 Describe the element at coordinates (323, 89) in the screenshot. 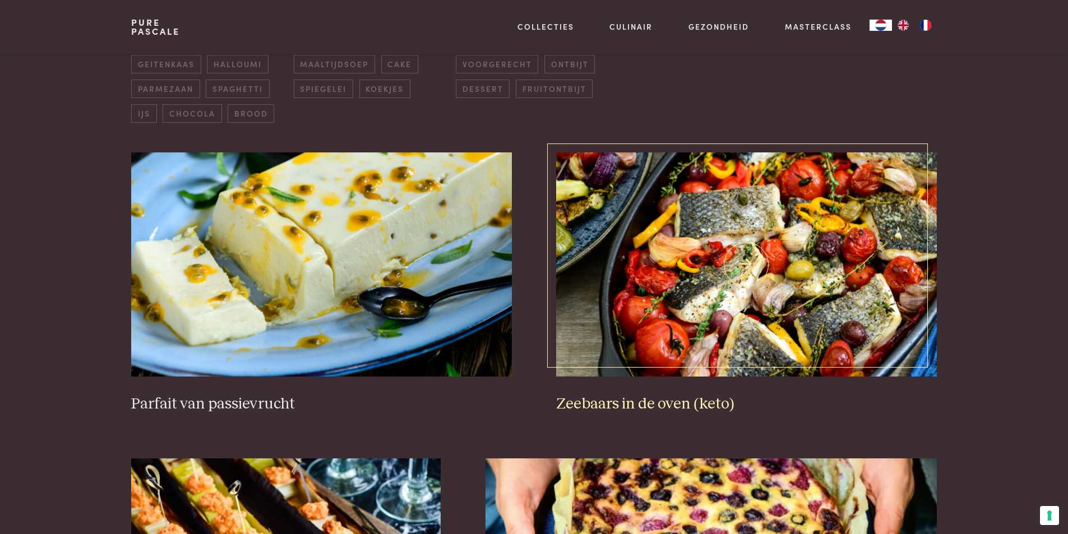

I see `span: spiegelei` at that location.